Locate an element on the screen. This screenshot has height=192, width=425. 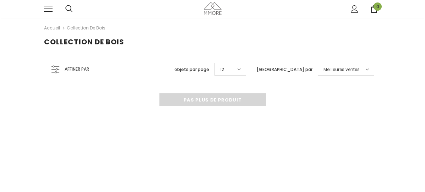
span: Collection de bois is located at coordinates (84, 42).